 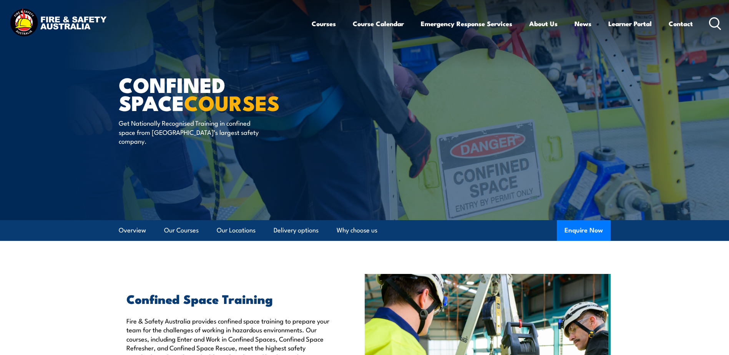 What do you see at coordinates (324, 23) in the screenshot?
I see `a: Courses` at bounding box center [324, 23].